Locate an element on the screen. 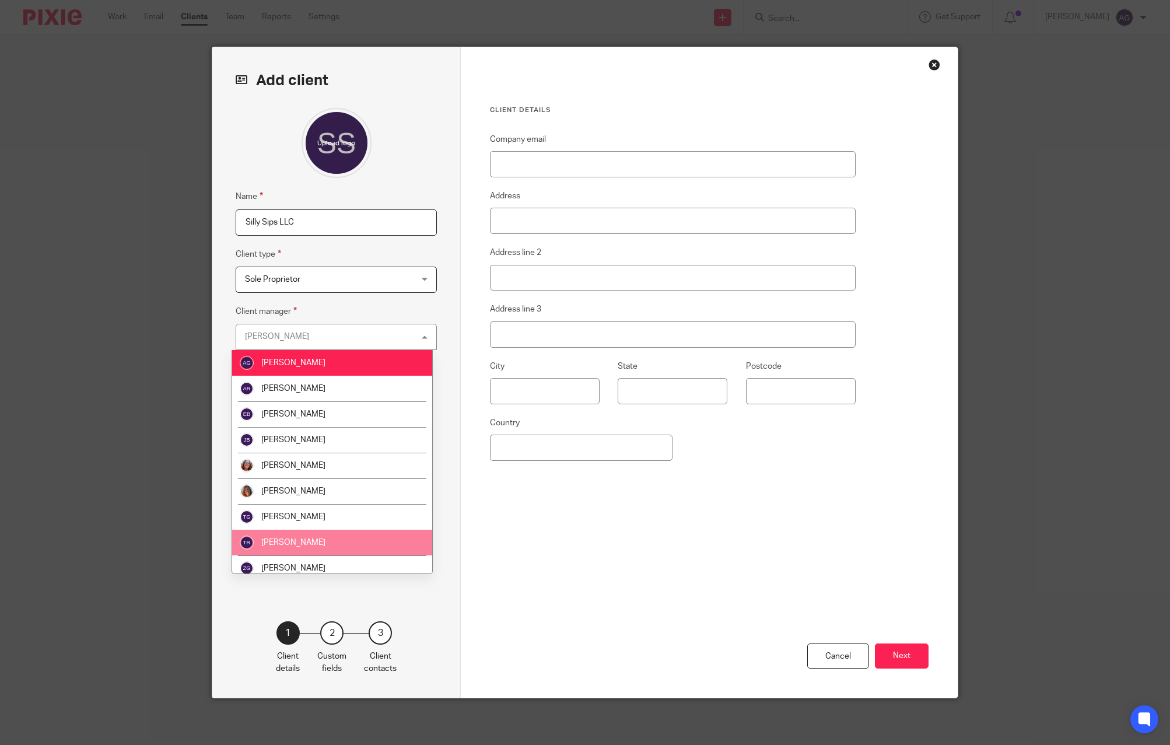 The width and height of the screenshot is (1170, 745). label: Client manager is located at coordinates (266, 311).